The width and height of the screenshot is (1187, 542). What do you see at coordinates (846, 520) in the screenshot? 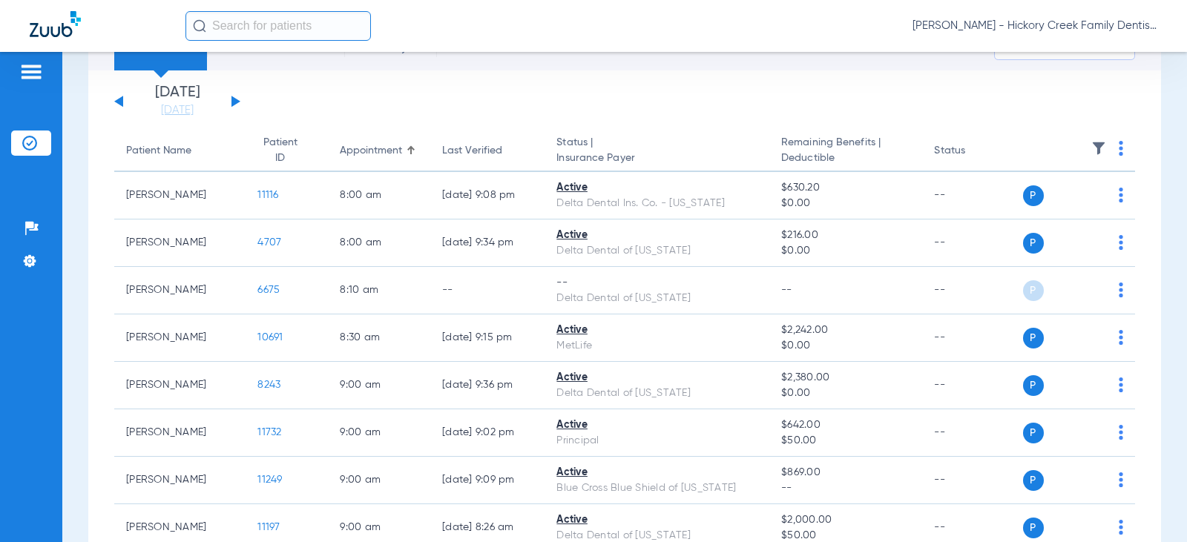
I see `span: $2,000.00` at bounding box center [846, 520].